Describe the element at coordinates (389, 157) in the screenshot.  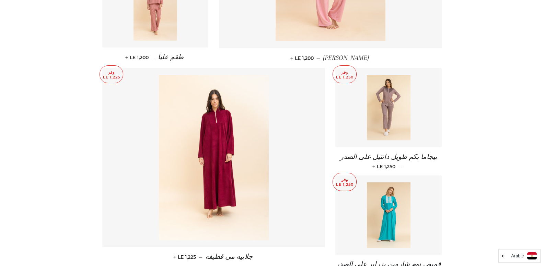
I see `span: بيجاما بكم طويل دانتيل على الصدر` at that location.